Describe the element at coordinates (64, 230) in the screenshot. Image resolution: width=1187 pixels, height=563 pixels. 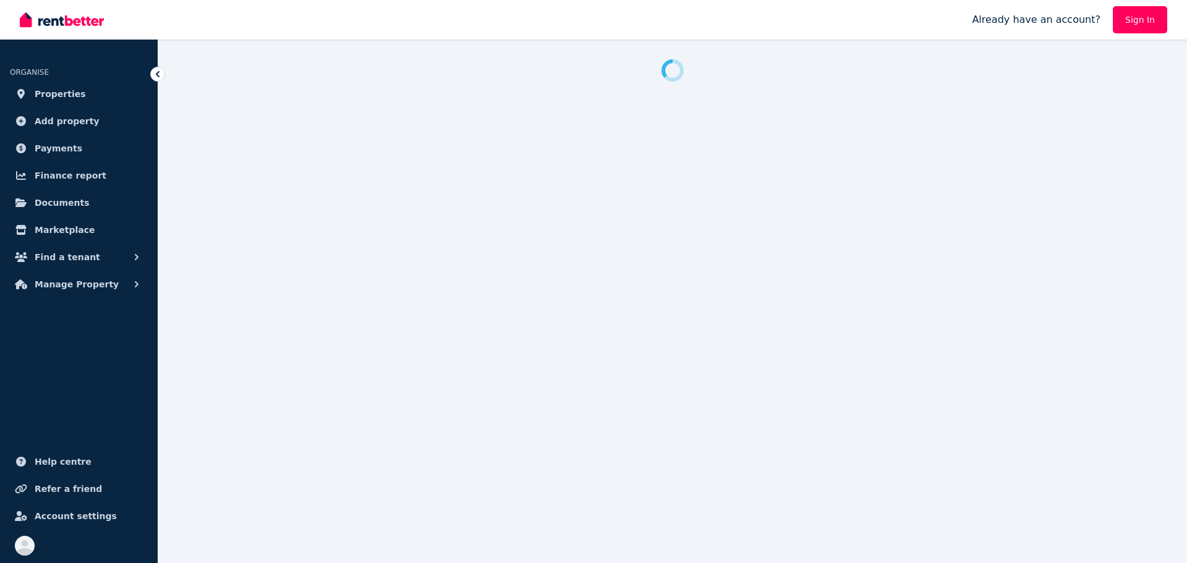
I see `span: Marketplace` at that location.